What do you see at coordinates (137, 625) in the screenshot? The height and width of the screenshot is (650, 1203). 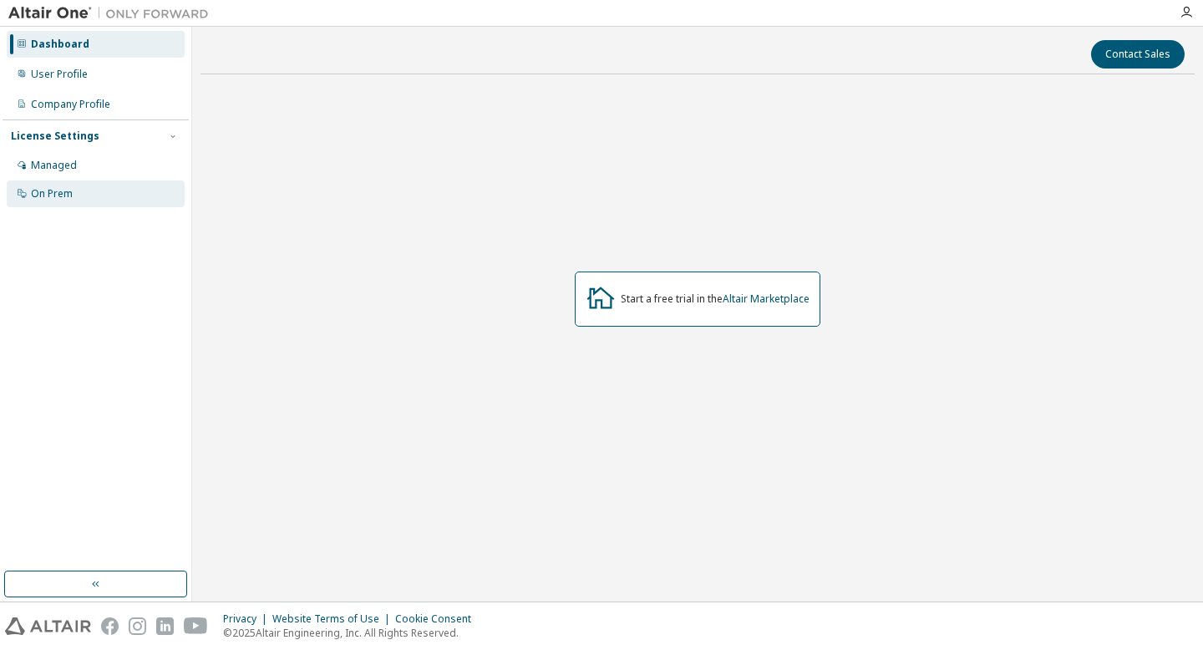 I see `img: instagram.svg` at bounding box center [137, 625].